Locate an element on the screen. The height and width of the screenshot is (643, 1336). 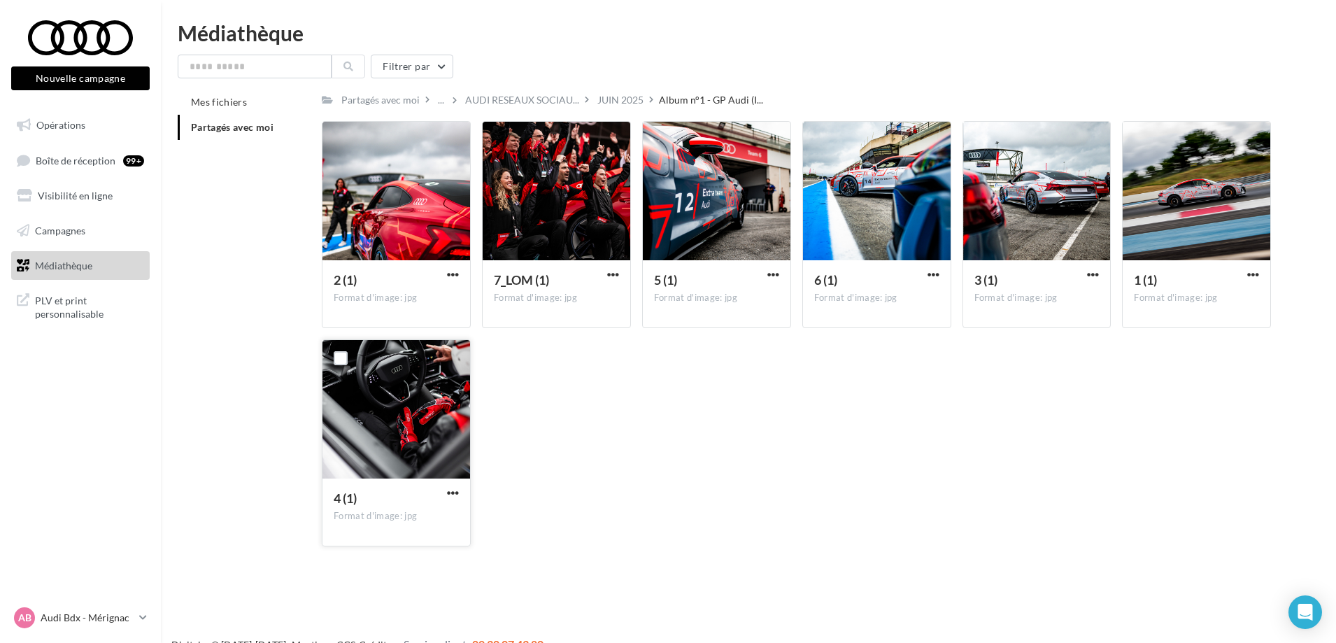
button: Nouvelle campagne is located at coordinates (80, 78).